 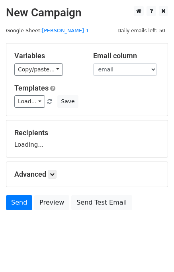 What do you see at coordinates (32, 88) in the screenshot?
I see `a: Templates` at bounding box center [32, 88].